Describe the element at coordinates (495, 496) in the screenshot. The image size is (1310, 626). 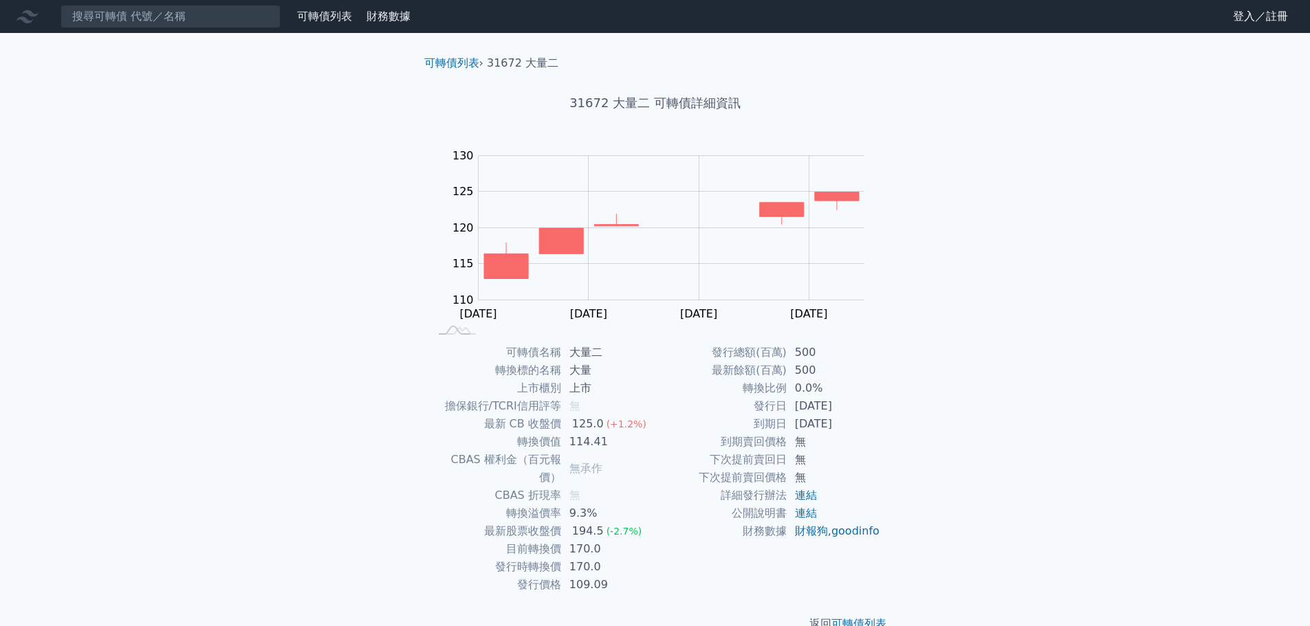
I see `td: CBAS 折現率` at that location.